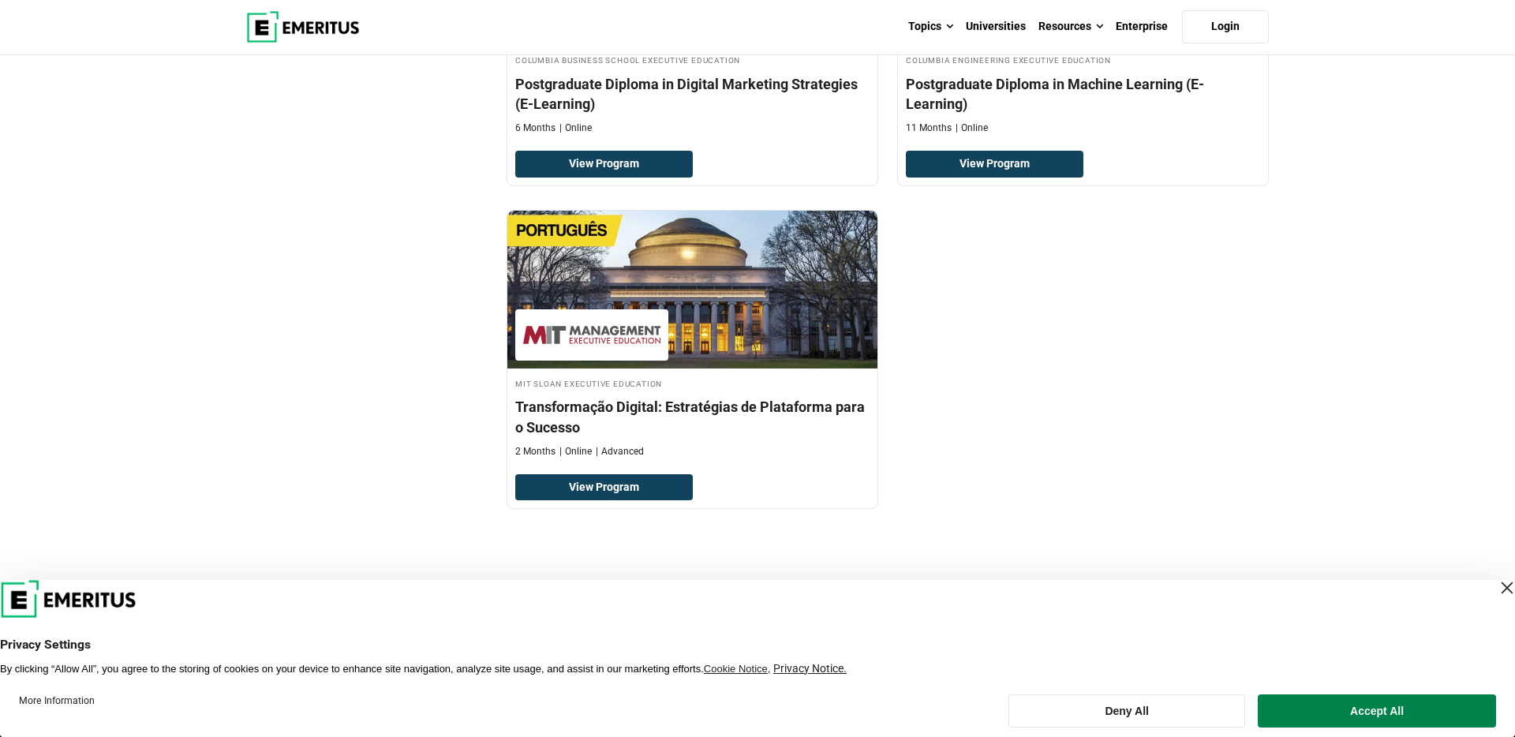 This screenshot has width=1515, height=737. Describe the element at coordinates (692, 383) in the screenshot. I see `h4: MIT Sloan Executive Education` at that location.